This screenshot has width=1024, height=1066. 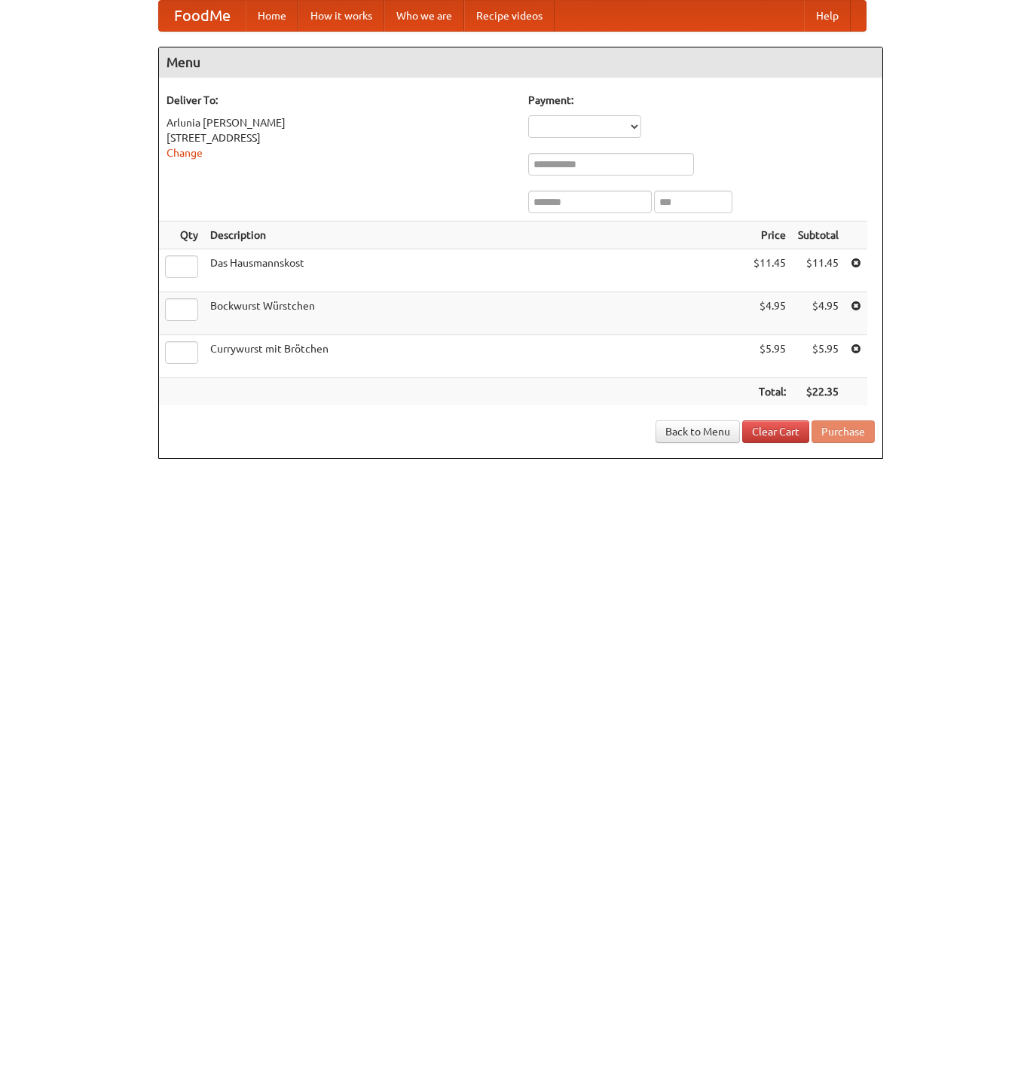 I want to click on h5: Deliver To:, so click(x=340, y=100).